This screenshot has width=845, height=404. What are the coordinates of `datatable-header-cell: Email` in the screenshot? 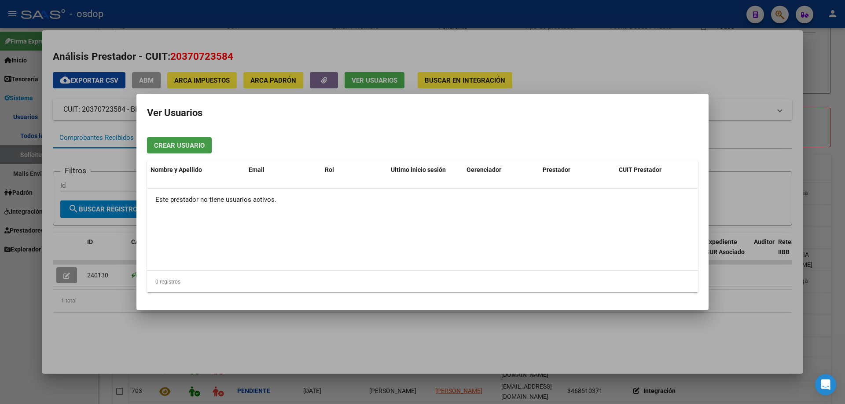 It's located at (283, 170).